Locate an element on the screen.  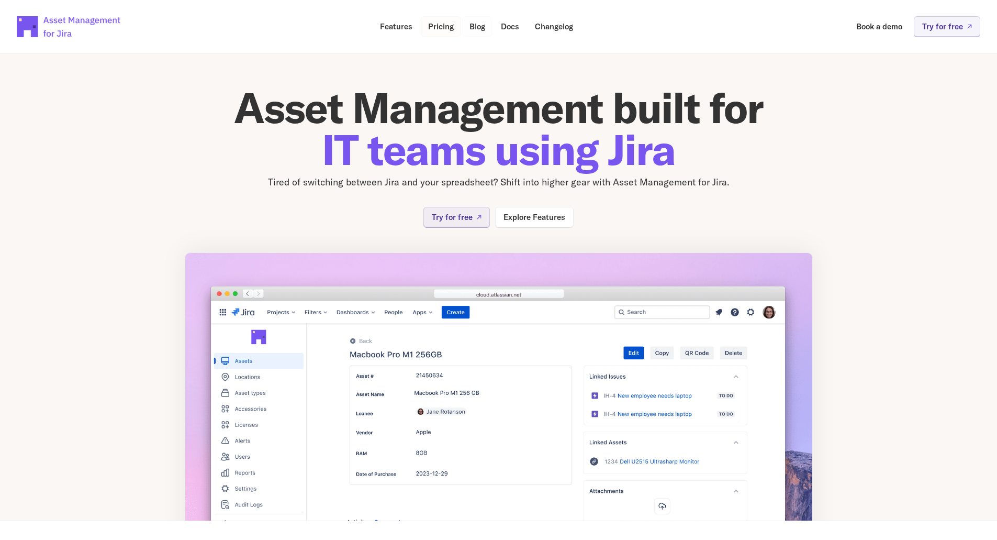
p: Features is located at coordinates (396, 26).